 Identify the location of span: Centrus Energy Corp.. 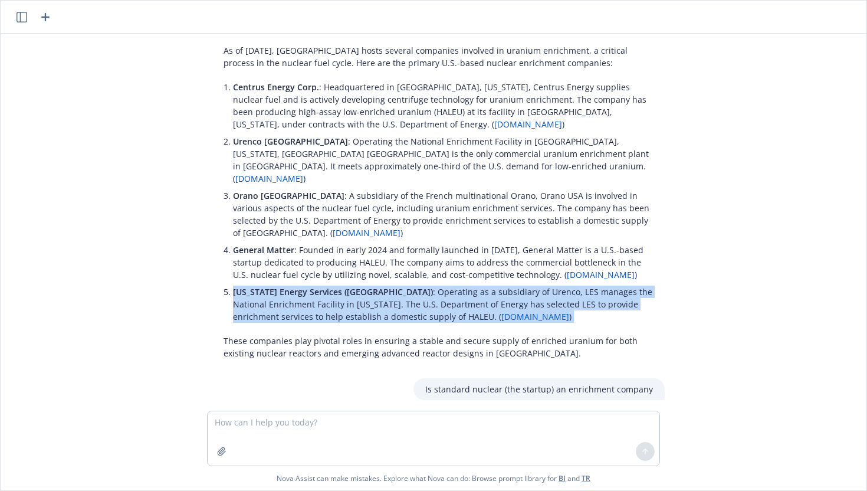
(276, 87).